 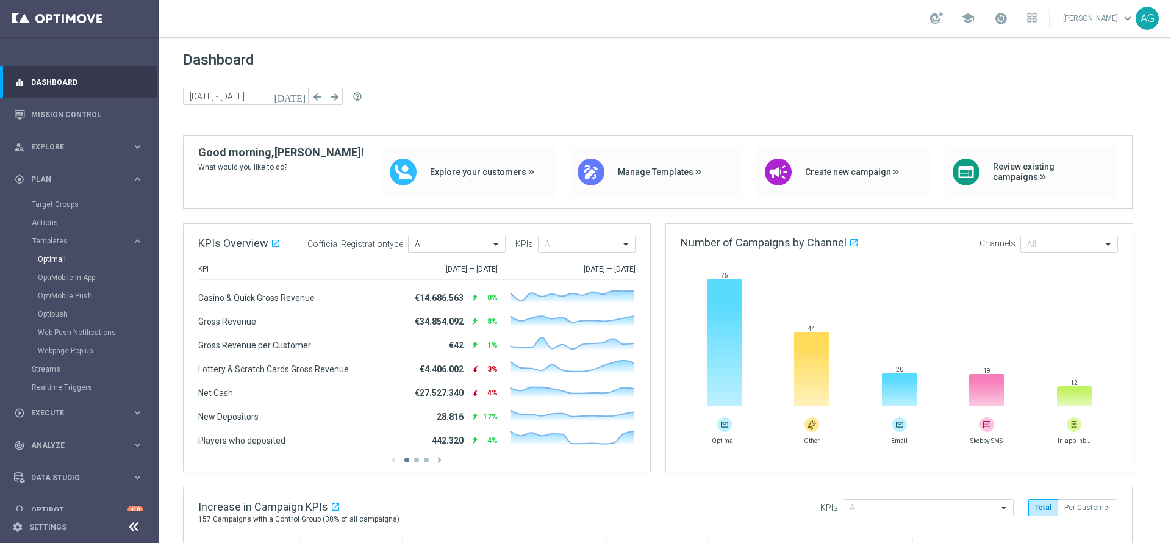 What do you see at coordinates (87, 82) in the screenshot?
I see `a: Dashboard` at bounding box center [87, 82].